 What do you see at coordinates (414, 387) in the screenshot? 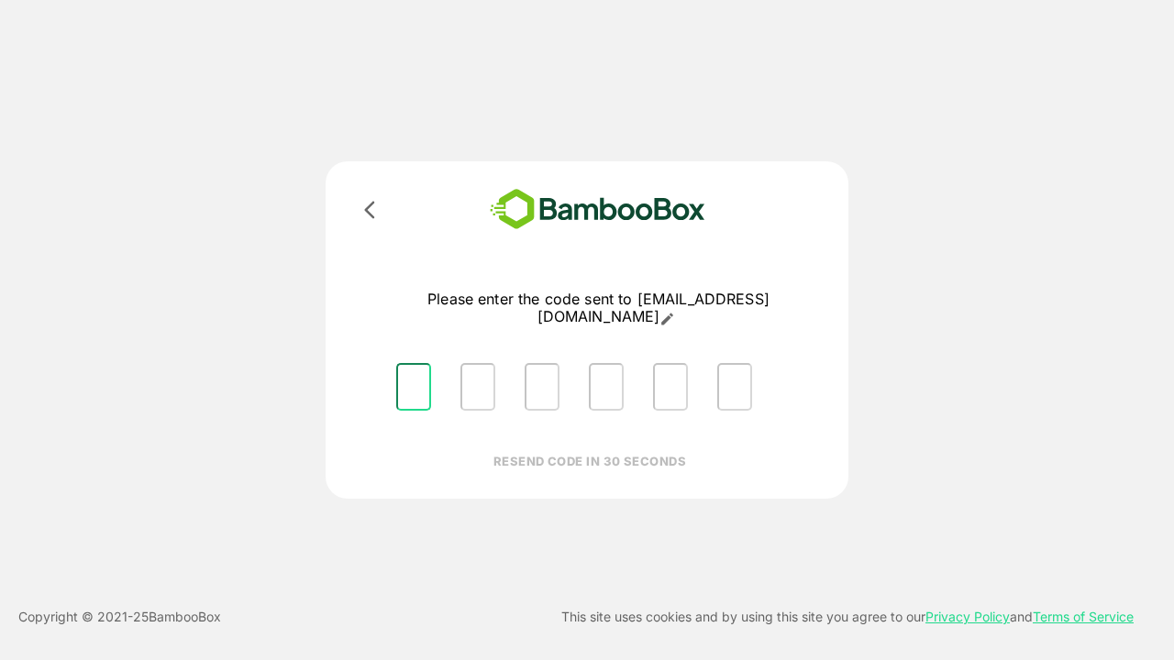
I see `input: Please enter OTP character 1` at bounding box center [414, 387].